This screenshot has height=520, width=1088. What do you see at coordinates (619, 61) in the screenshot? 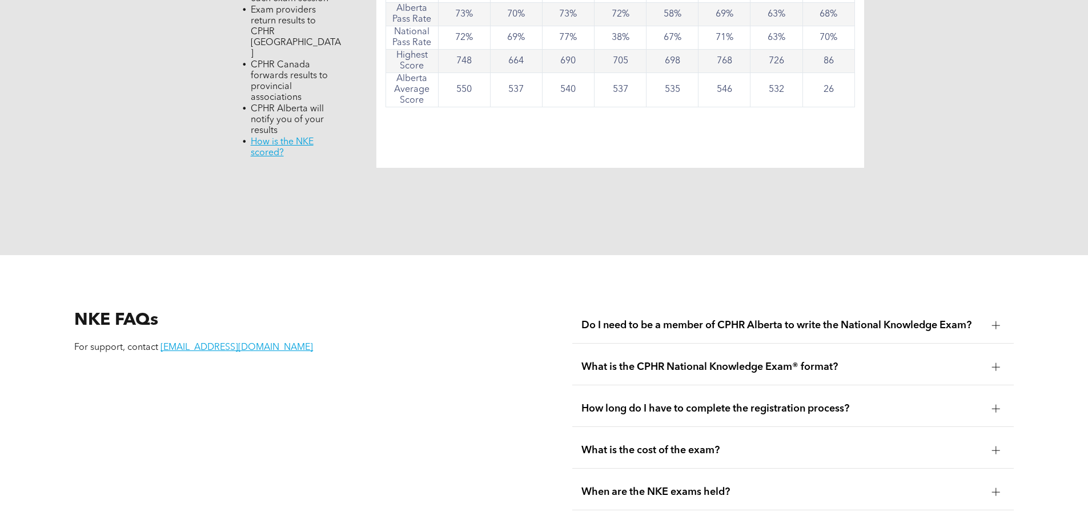
I see `td: 705` at bounding box center [619, 61].